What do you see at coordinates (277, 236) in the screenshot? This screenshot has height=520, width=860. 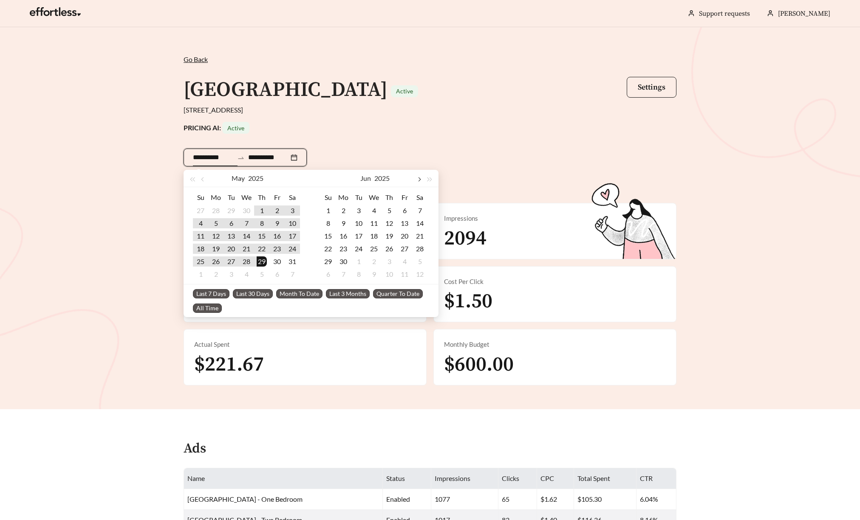 I see `td: 2025-05-16` at bounding box center [277, 236].